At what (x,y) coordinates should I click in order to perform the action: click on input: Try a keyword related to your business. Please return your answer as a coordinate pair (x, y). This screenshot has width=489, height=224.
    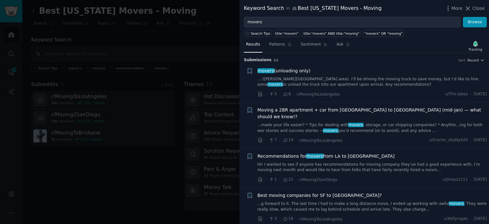
    Looking at the image, I should click on (352, 22).